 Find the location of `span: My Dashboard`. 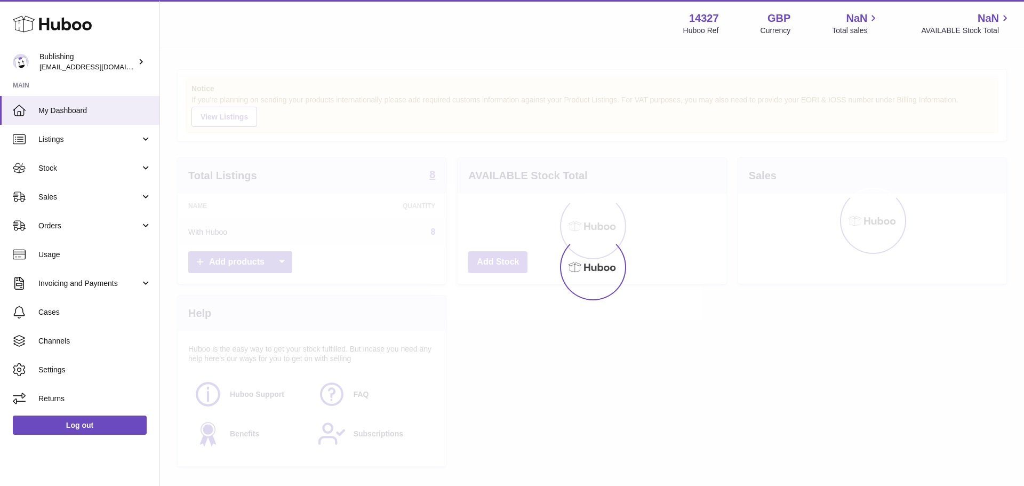

span: My Dashboard is located at coordinates (95, 110).